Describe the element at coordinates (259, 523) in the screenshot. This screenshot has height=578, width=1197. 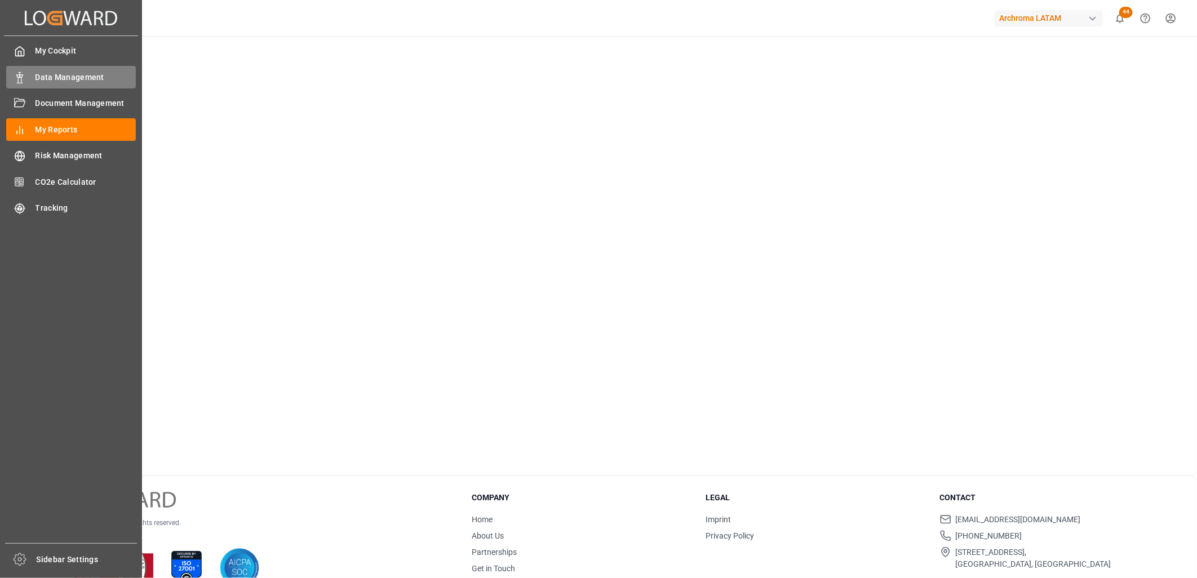
I see `p: © 2025 Logward. All rights reserved.` at that location.